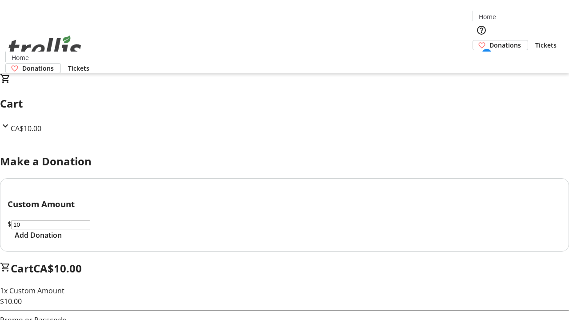  What do you see at coordinates (38, 235) in the screenshot?
I see `button: Add Donation` at bounding box center [38, 235].